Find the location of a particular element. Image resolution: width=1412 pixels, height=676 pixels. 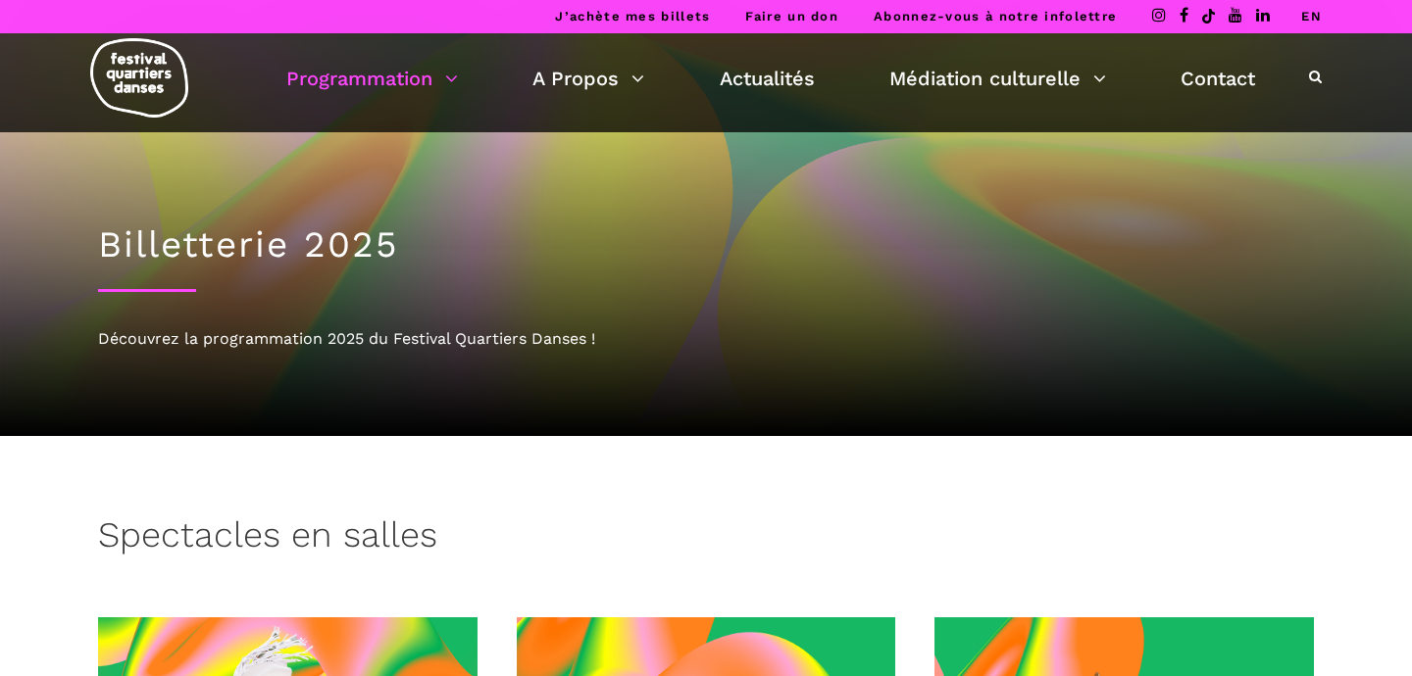

h1: Billetterie 2025 is located at coordinates (706, 245).